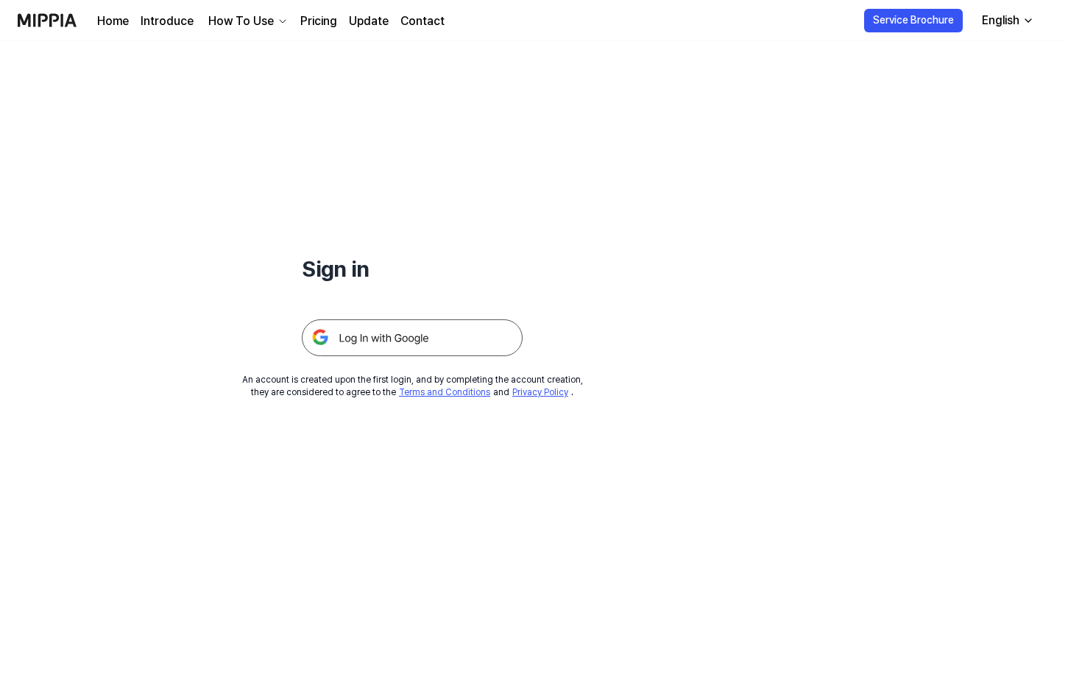 The height and width of the screenshot is (691, 1068). What do you see at coordinates (540, 392) in the screenshot?
I see `a: Privacy Policy` at bounding box center [540, 392].